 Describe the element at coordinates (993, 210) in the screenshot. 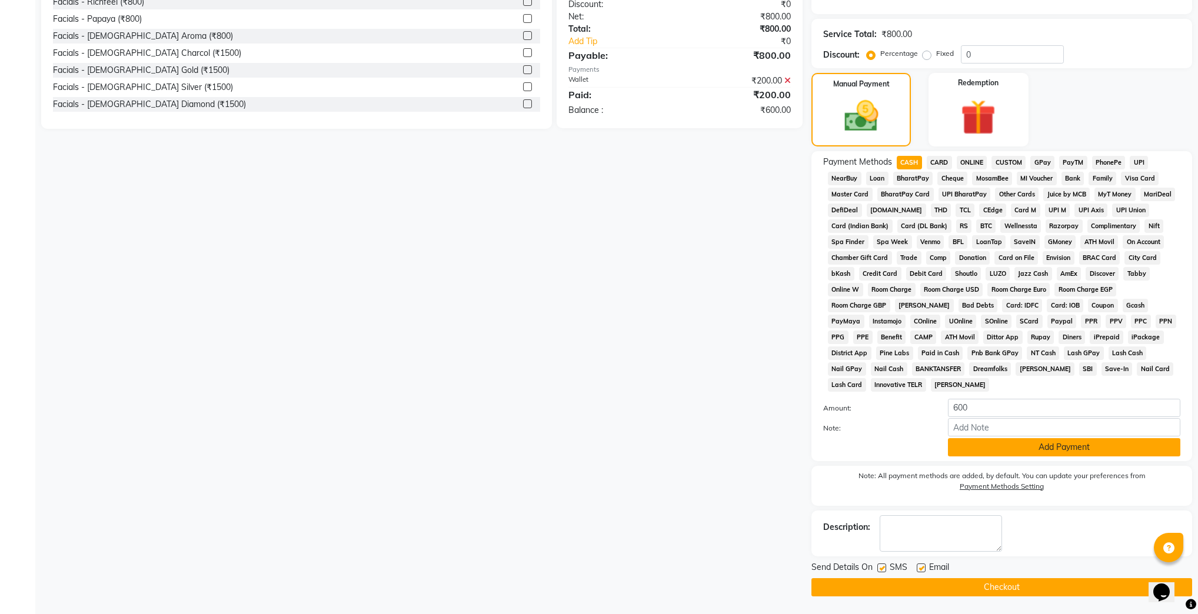

I see `span: CEdge` at that location.